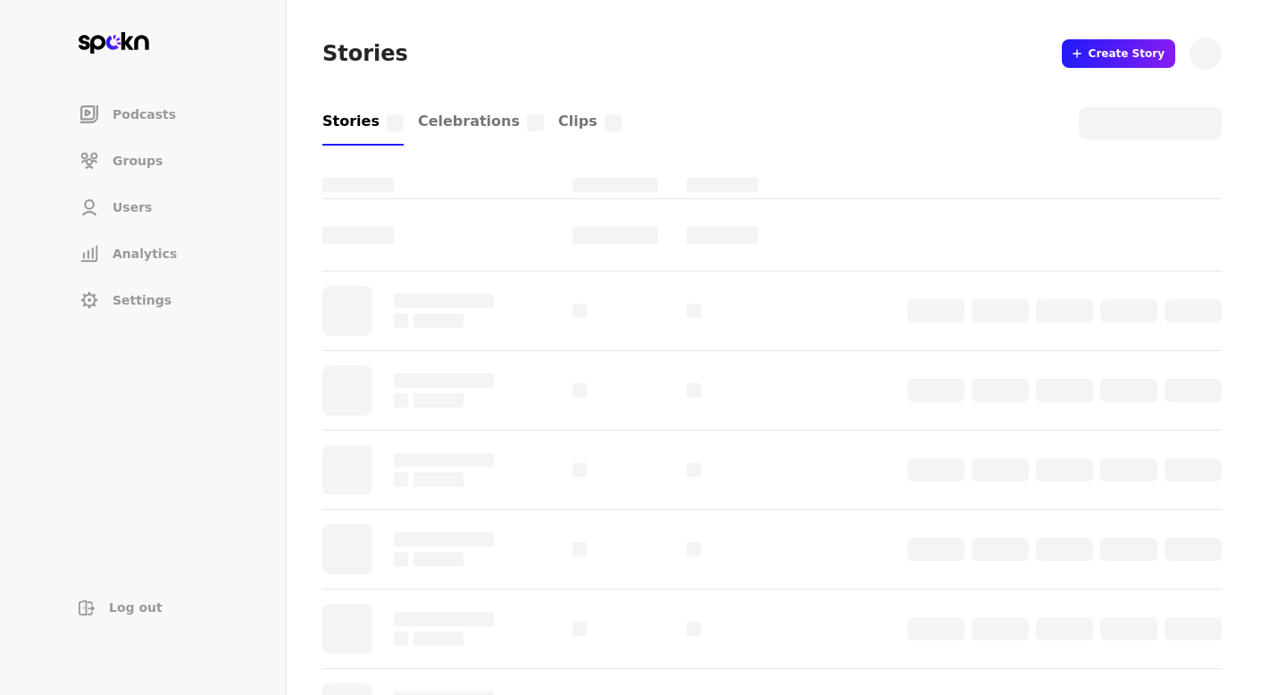 This screenshot has width=1286, height=695. I want to click on a: Podcasts, so click(157, 114).